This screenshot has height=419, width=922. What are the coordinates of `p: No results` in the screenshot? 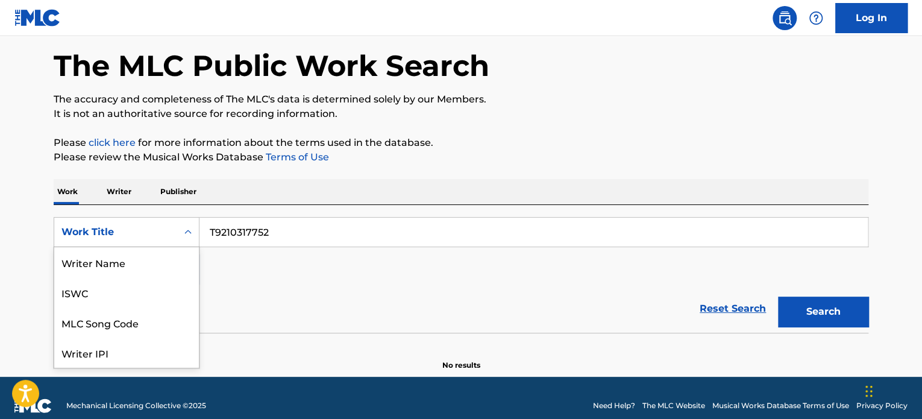 It's located at (461, 358).